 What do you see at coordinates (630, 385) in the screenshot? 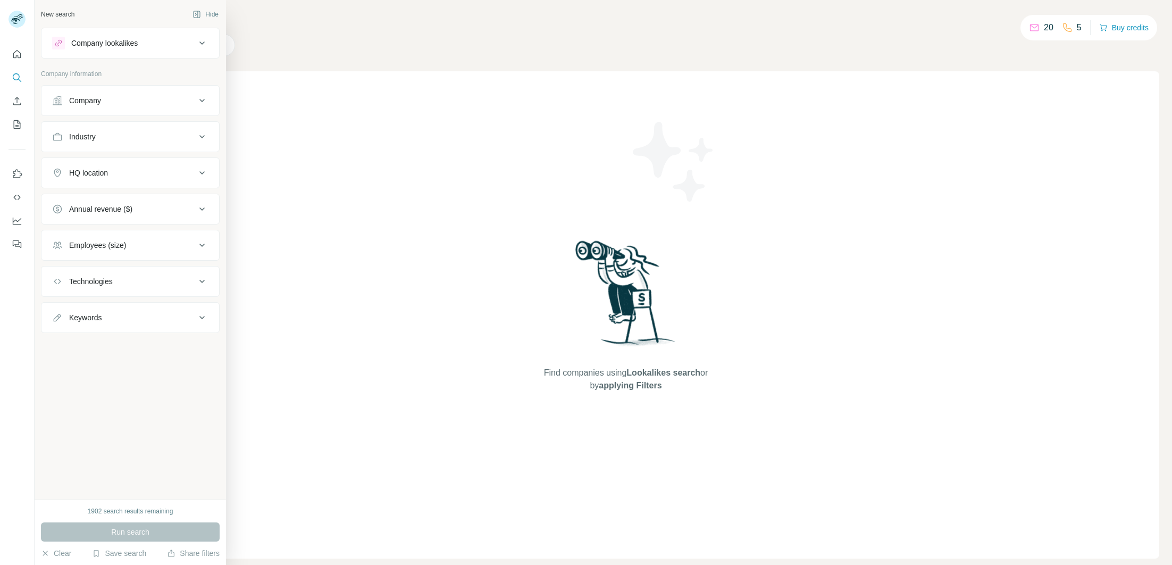
I see `span: applying Filters` at bounding box center [630, 385].